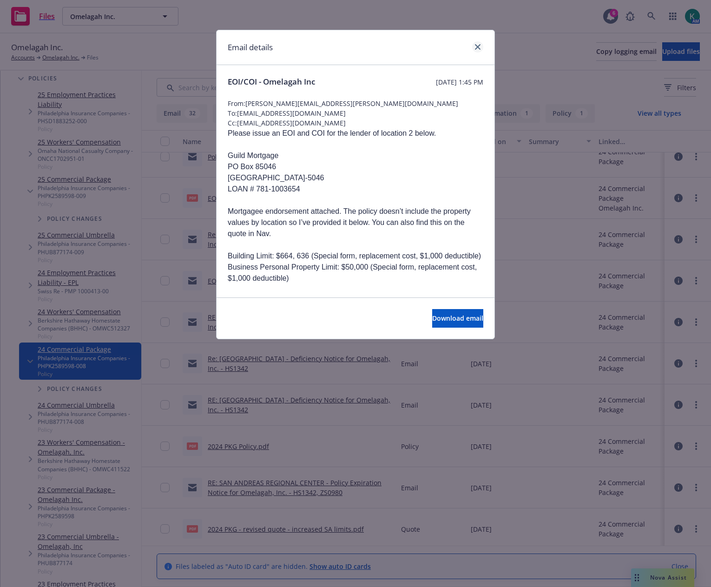  What do you see at coordinates (355, 167) in the screenshot?
I see `p: PO Box 85046` at bounding box center [355, 167].